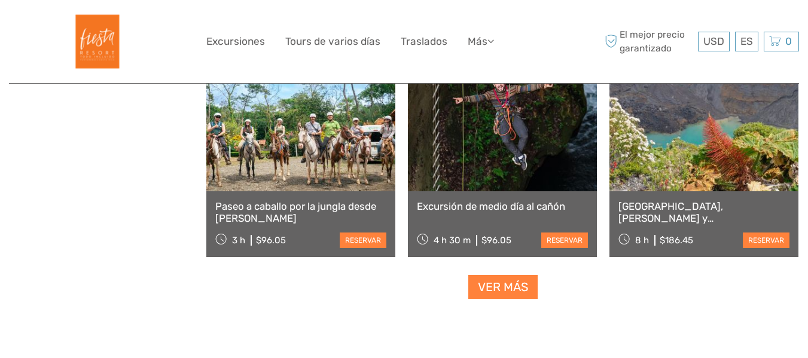 This screenshot has width=808, height=358. What do you see at coordinates (503, 287) in the screenshot?
I see `a: Ver más` at bounding box center [503, 287].